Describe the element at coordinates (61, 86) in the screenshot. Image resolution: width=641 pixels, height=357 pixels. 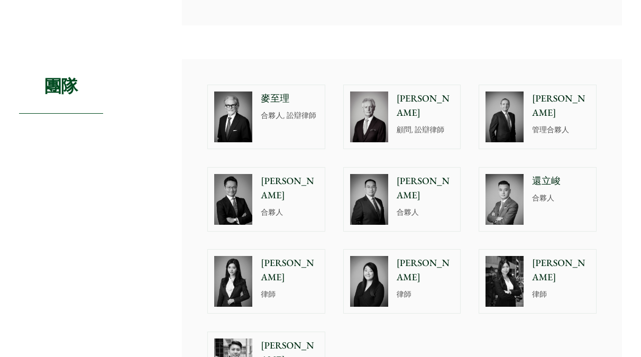
I see `h2: 團隊` at that location.